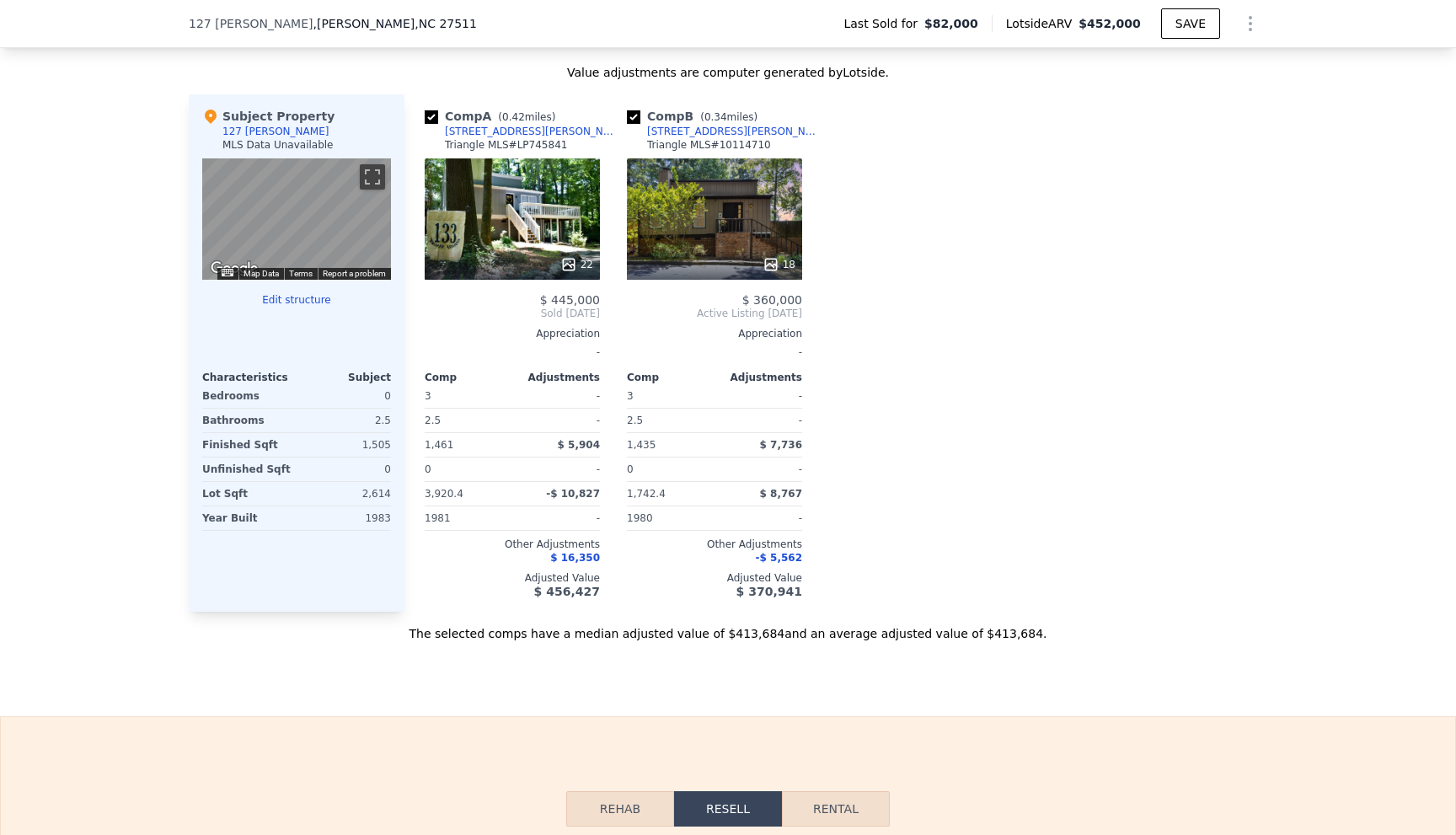 This screenshot has width=1456, height=835. What do you see at coordinates (781, 494) in the screenshot?
I see `span: $ 8,767` at bounding box center [781, 494].